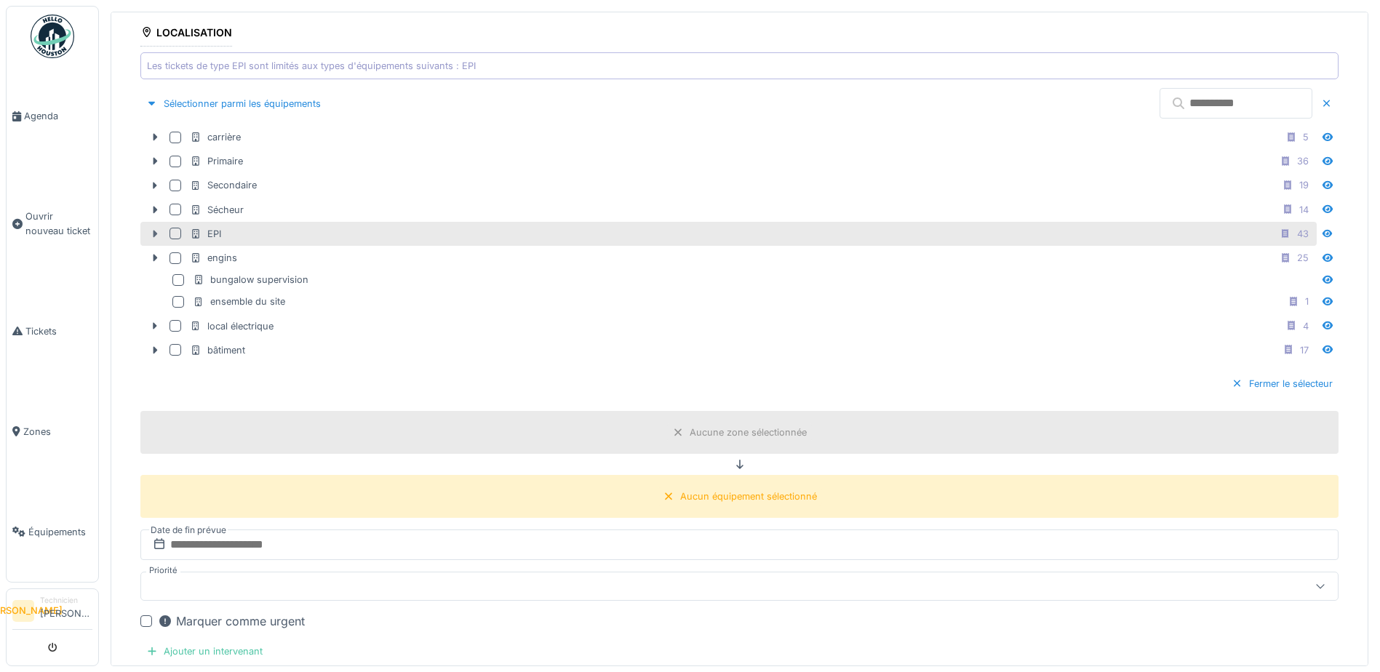 Image resolution: width=1380 pixels, height=672 pixels. Describe the element at coordinates (1303, 258) in the screenshot. I see `div: 25` at that location.